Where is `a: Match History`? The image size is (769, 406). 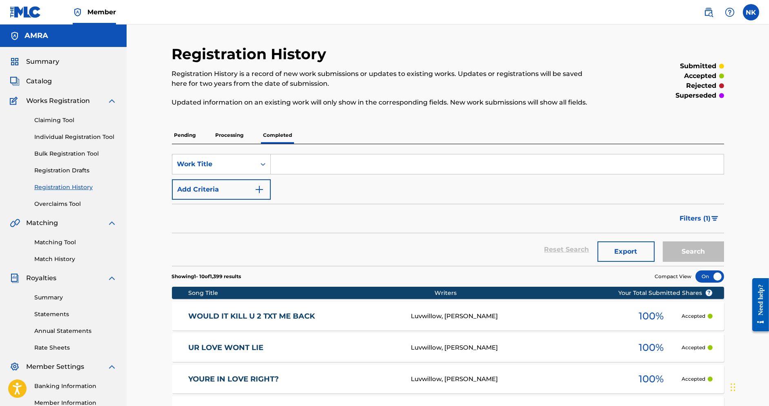
a: Match History is located at coordinates (76, 259).